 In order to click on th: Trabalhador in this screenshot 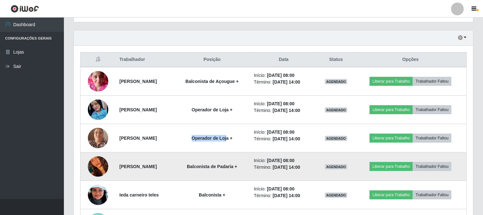, I will do `click(145, 60)`.